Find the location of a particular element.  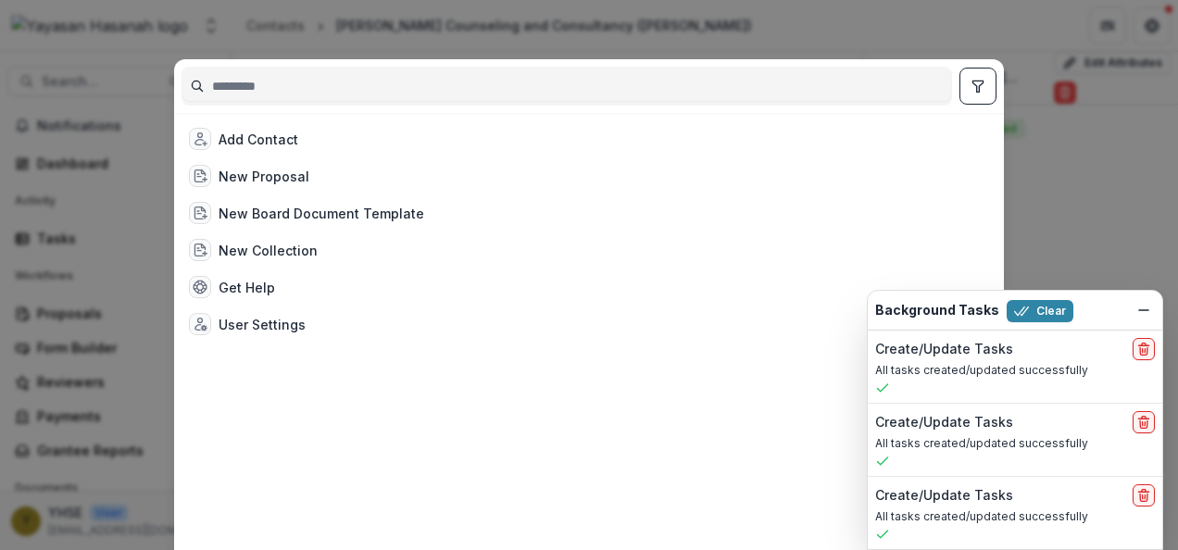

button: Dismiss is located at coordinates (1143, 310).